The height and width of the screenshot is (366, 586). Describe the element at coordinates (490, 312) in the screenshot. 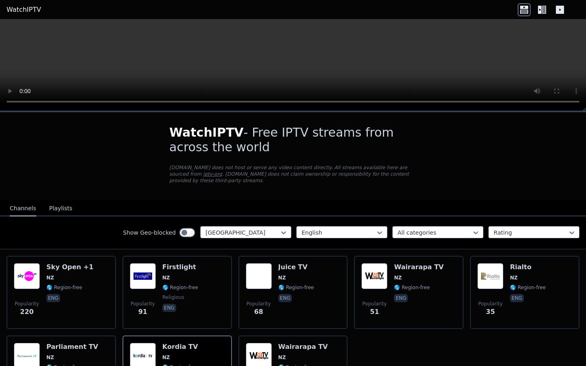

I see `span: 35` at that location.